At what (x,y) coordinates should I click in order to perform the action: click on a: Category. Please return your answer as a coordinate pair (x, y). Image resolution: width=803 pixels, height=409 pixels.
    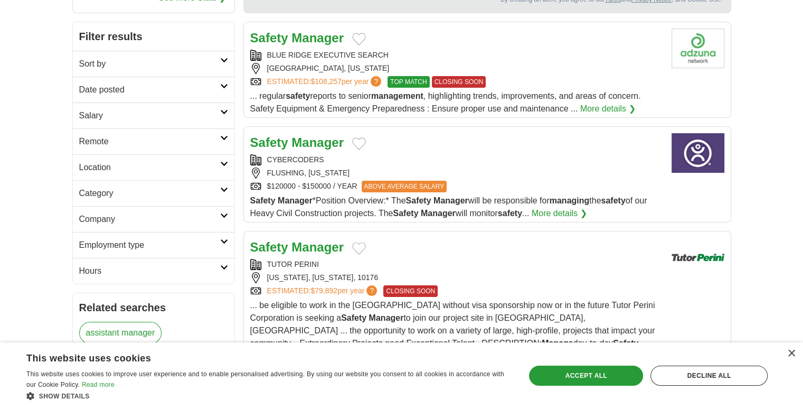
    Looking at the image, I should click on (154, 193).